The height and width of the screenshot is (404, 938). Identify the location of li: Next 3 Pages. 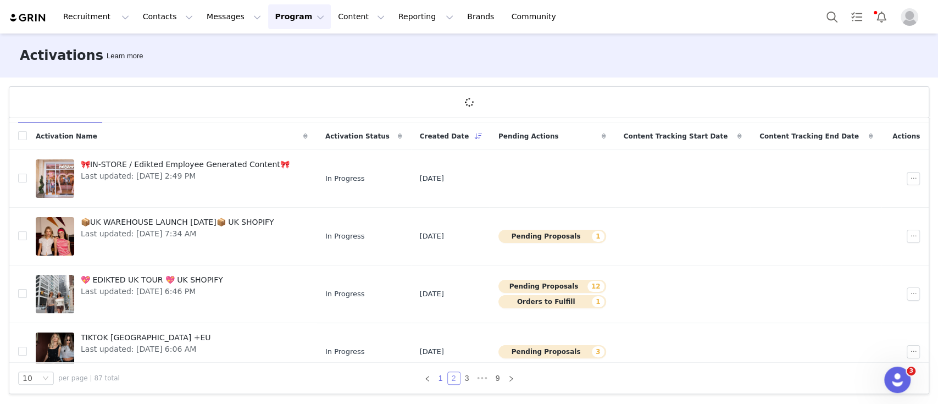
(482, 378).